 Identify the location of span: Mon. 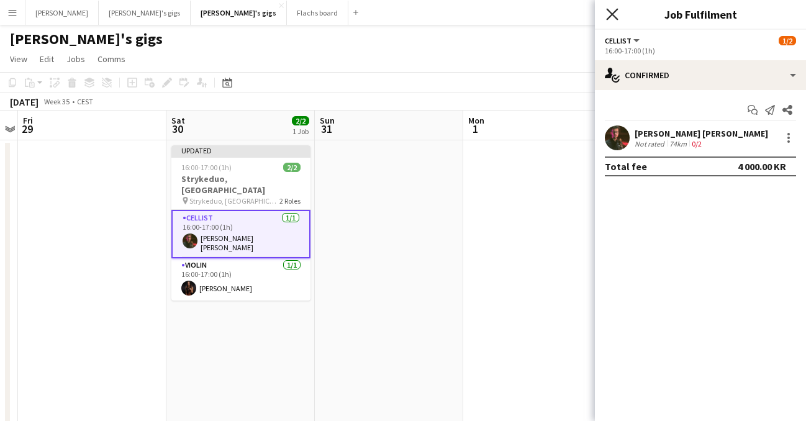
(476, 120).